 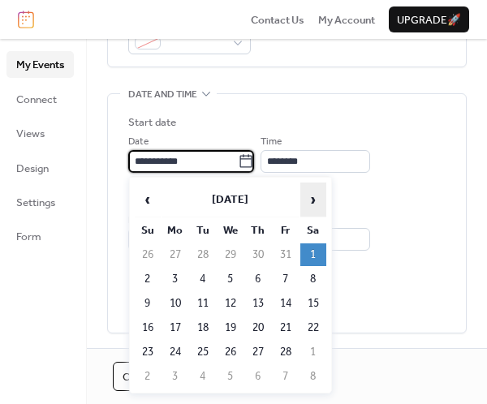 I want to click on td: 18, so click(x=203, y=328).